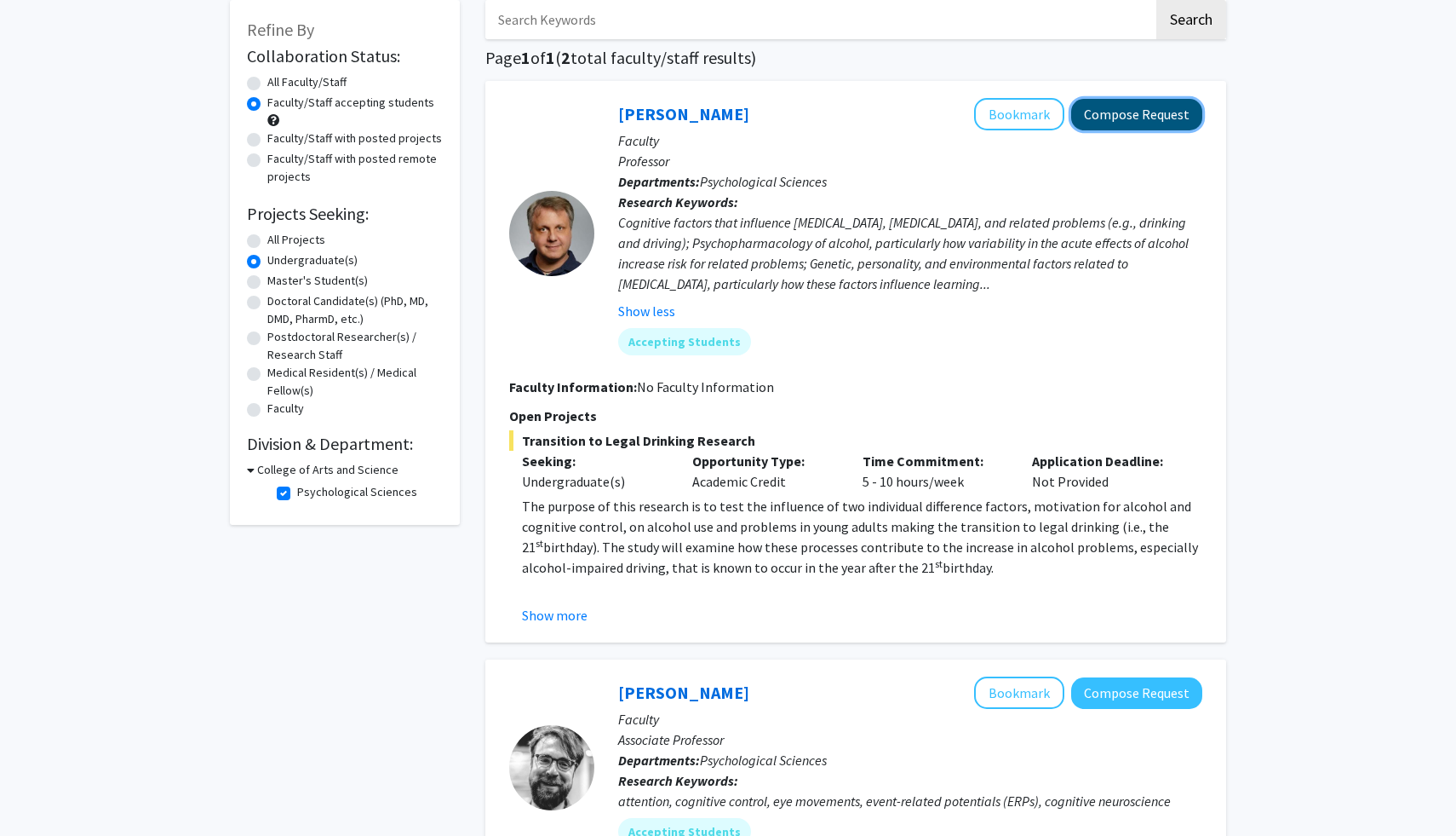 The width and height of the screenshot is (1456, 836). What do you see at coordinates (312, 260) in the screenshot?
I see `label: Undergraduate(s)` at bounding box center [312, 260].